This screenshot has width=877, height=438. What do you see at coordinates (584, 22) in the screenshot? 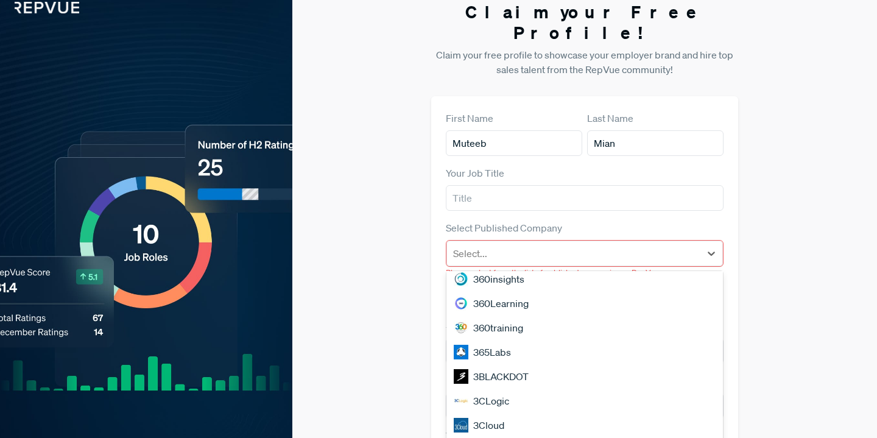
I see `h3: Claim your Free Profile!` at bounding box center [584, 22].